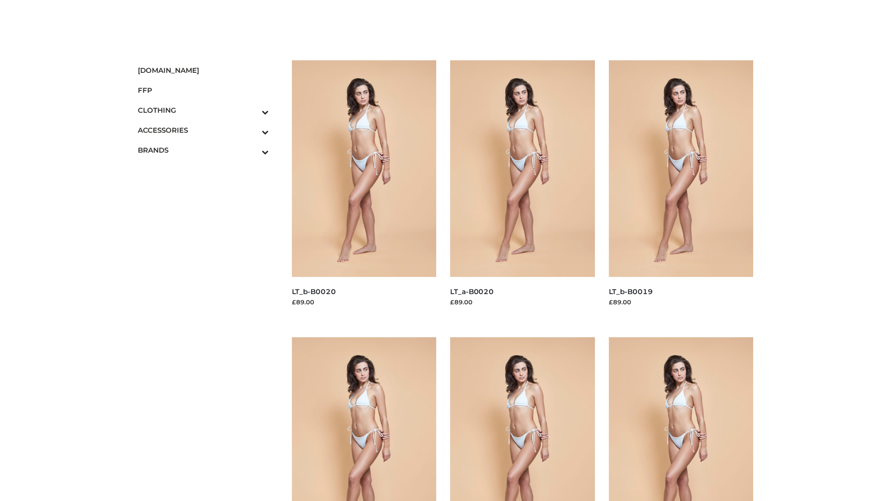 The width and height of the screenshot is (891, 501). Describe the element at coordinates (203, 90) in the screenshot. I see `a: FFP` at that location.